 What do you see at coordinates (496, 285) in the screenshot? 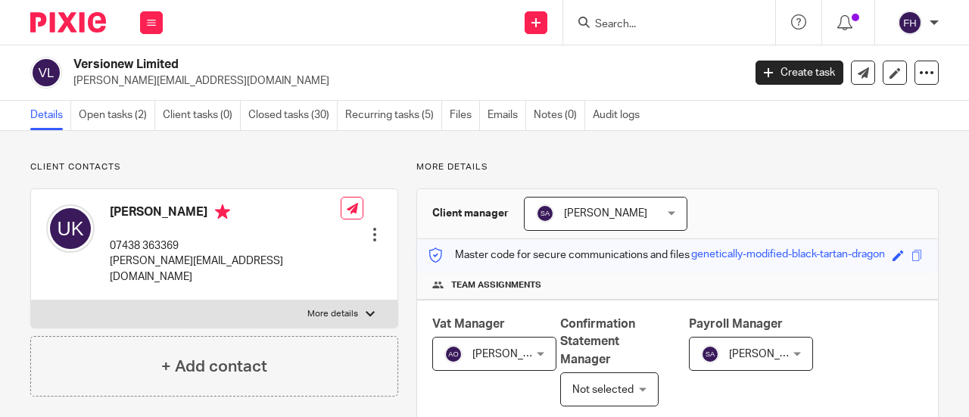
I see `span: Team assignments` at bounding box center [496, 285].